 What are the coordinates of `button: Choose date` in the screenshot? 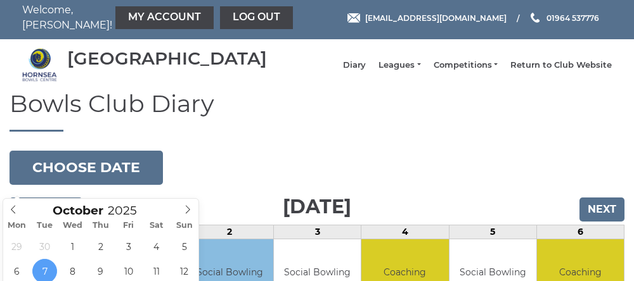 It's located at (86, 168).